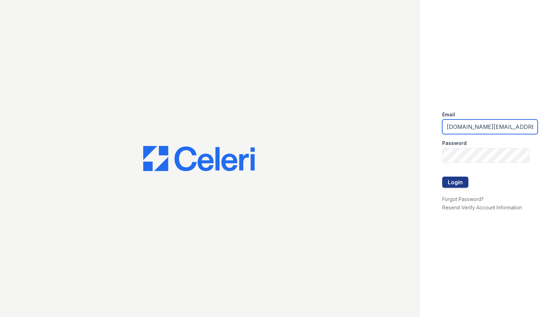 This screenshot has height=317, width=560. Describe the element at coordinates (455, 182) in the screenshot. I see `button: Login` at that location.